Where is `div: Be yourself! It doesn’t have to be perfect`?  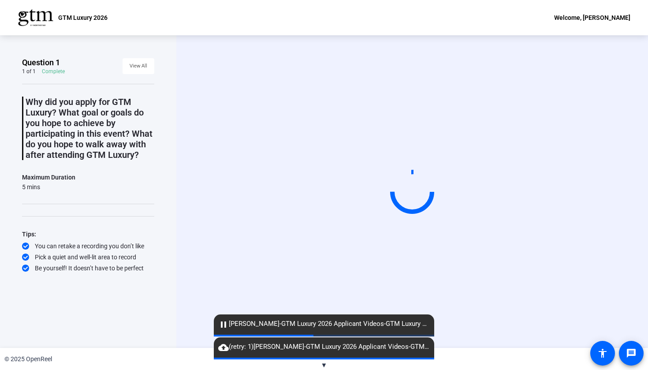 div: Be yourself! It doesn’t have to be perfect is located at coordinates (88, 268).